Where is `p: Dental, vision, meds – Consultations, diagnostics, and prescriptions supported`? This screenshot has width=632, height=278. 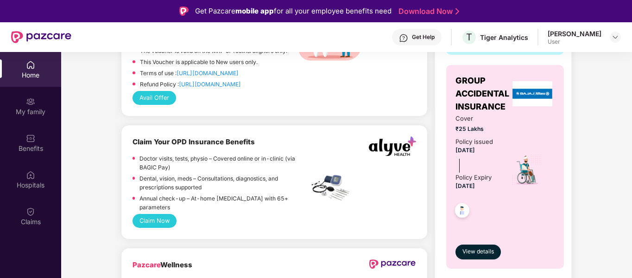 p: Dental, vision, meds – Consultations, diagnostics, and prescriptions supported is located at coordinates (219, 183).